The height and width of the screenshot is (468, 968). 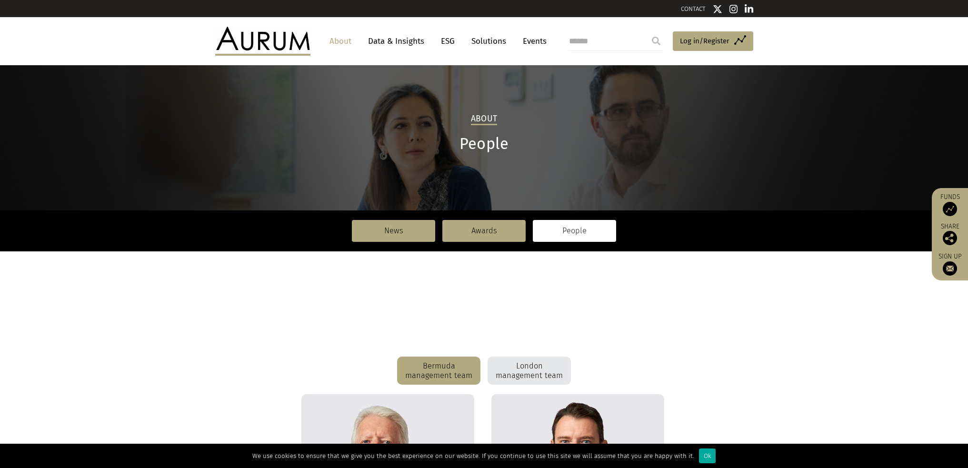 What do you see at coordinates (950, 204) in the screenshot?
I see `a: Funds` at bounding box center [950, 204].